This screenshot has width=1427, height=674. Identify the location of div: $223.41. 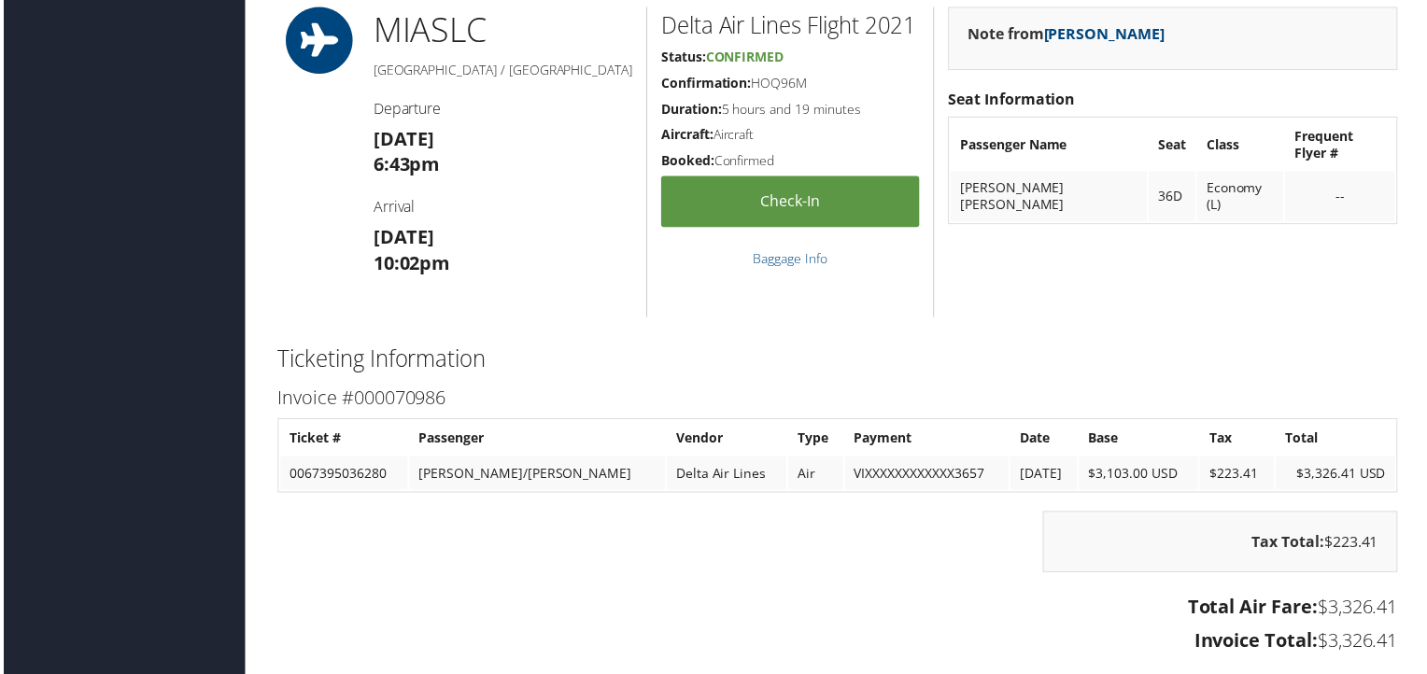
(1223, 545).